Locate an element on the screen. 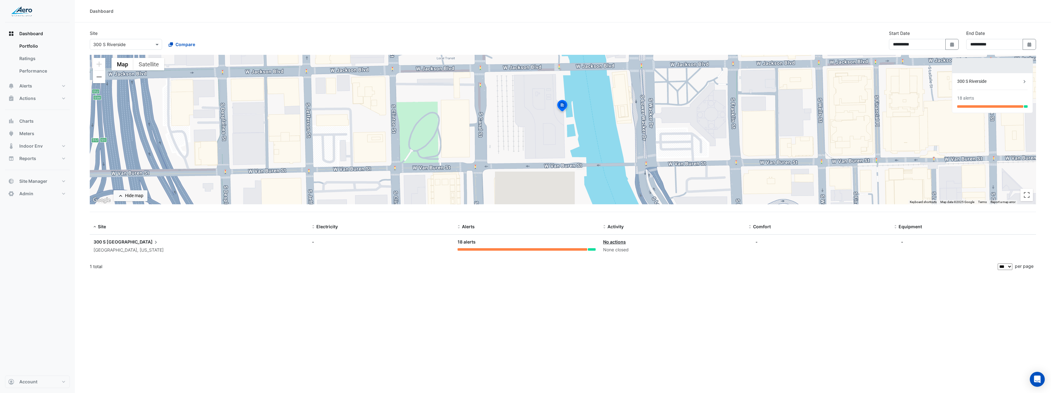 Image resolution: width=1051 pixels, height=393 pixels. a: Terms (opens in new tab) is located at coordinates (982, 202).